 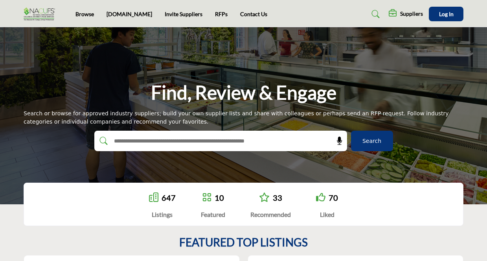 What do you see at coordinates (243, 118) in the screenshot?
I see `div: Search or browse for approved industry suppliers; build your own supplier lists and share with co...` at bounding box center [243, 118].